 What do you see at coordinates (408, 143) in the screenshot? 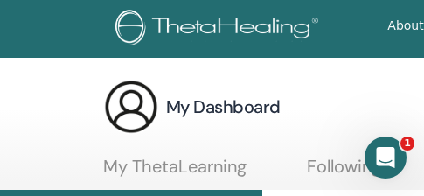
I see `span: 1` at bounding box center [408, 143].